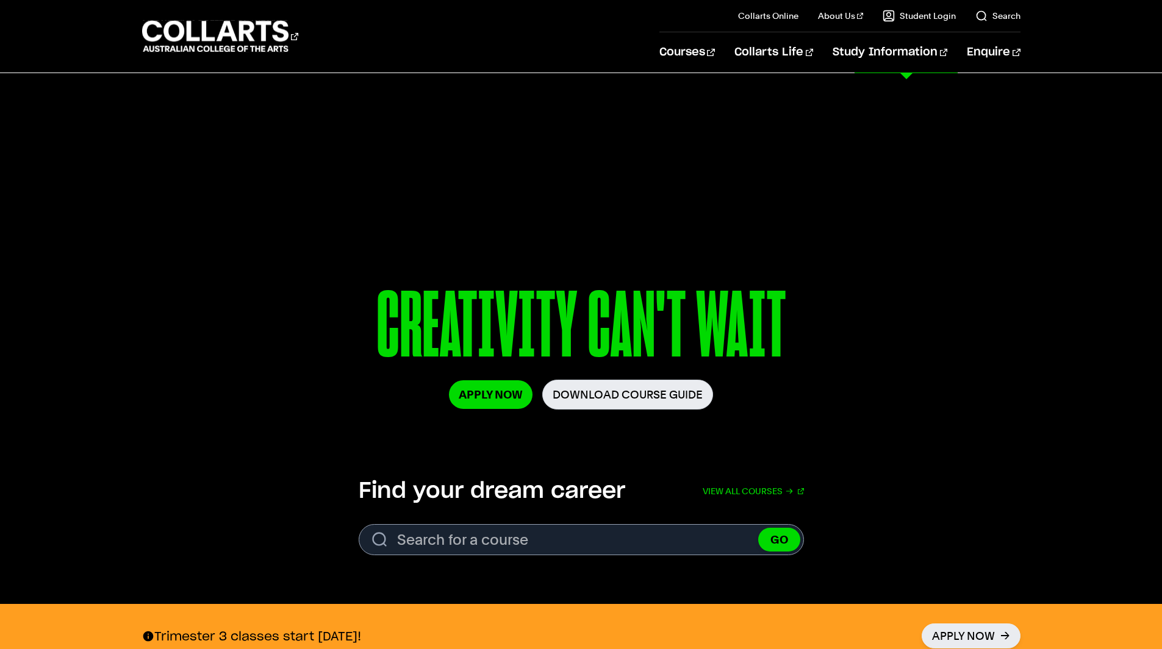 The image size is (1162, 649). Describe the element at coordinates (779, 540) in the screenshot. I see `button: GO` at that location.